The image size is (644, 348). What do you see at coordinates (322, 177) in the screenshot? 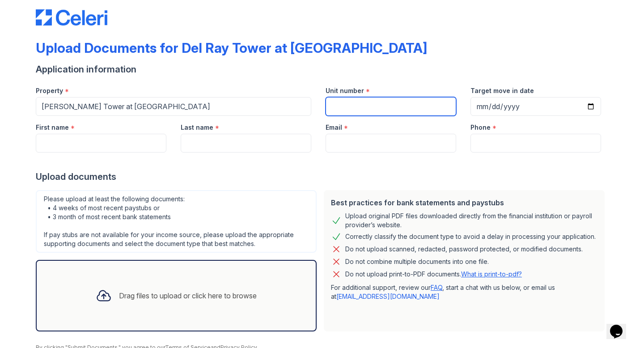
I see `div: Upload documents` at bounding box center [322, 177].